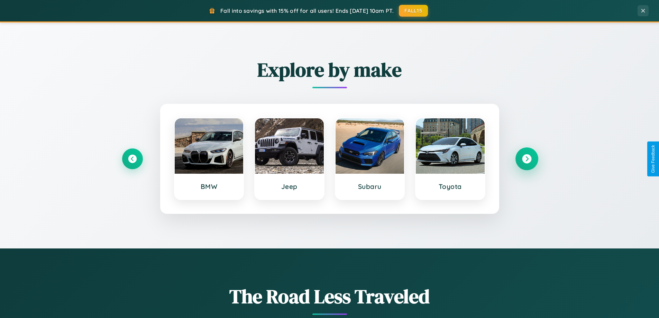 Image resolution: width=659 pixels, height=318 pixels. What do you see at coordinates (289, 186) in the screenshot?
I see `h3: Jeep` at bounding box center [289, 186].